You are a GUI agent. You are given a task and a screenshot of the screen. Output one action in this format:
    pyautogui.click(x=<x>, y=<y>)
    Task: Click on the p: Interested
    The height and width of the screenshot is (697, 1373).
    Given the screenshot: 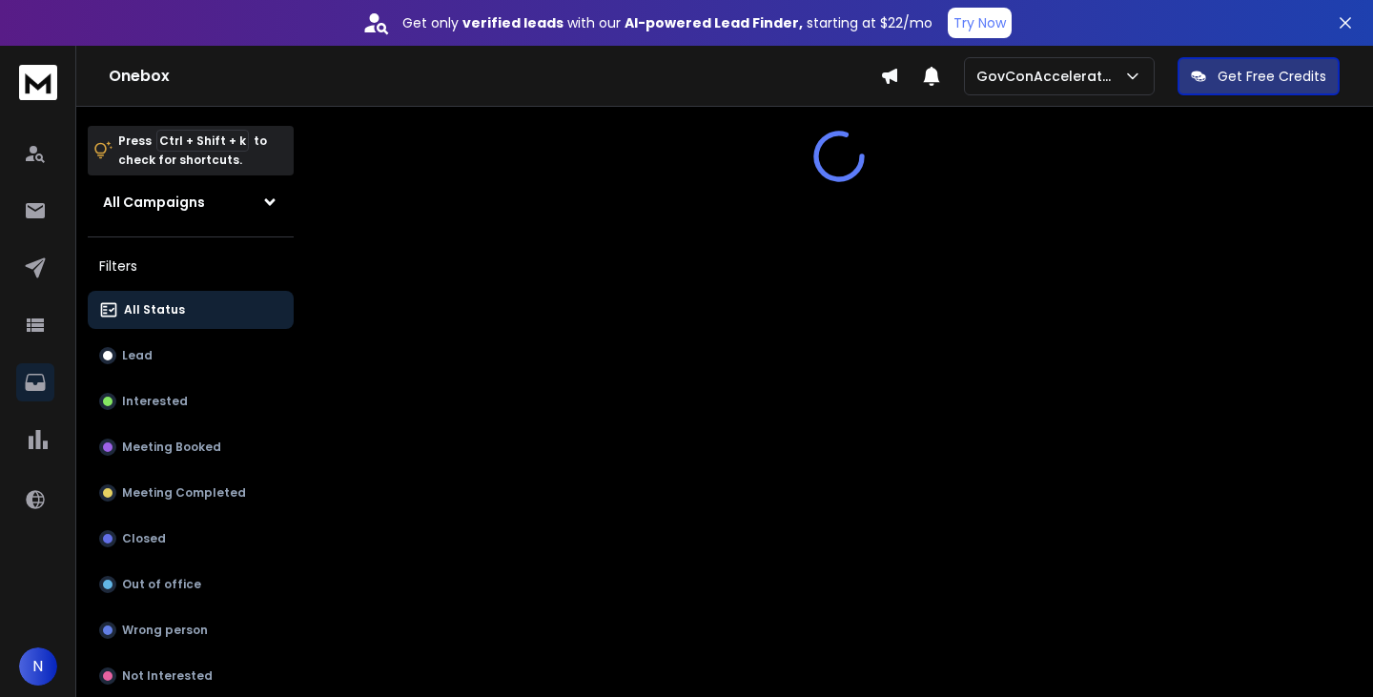 What is the action you would take?
    pyautogui.click(x=154, y=401)
    